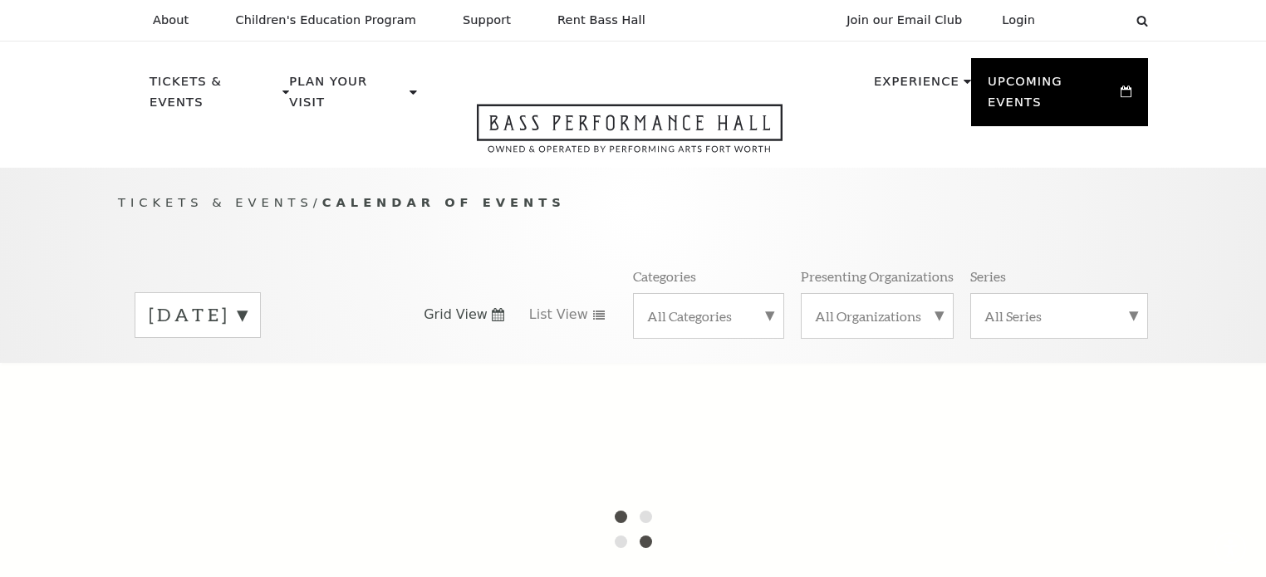 Image resolution: width=1266 pixels, height=577 pixels. Describe the element at coordinates (877, 276) in the screenshot. I see `p: Presenting Organizations` at that location.